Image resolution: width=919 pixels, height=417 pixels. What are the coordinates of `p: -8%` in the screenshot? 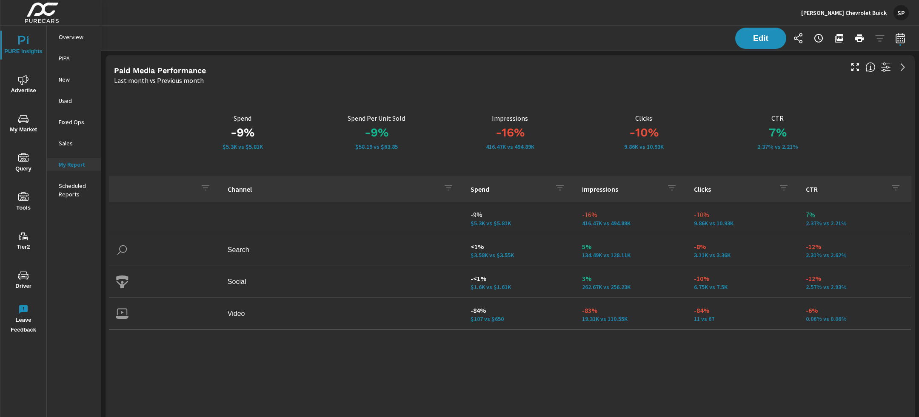 It's located at (743, 247).